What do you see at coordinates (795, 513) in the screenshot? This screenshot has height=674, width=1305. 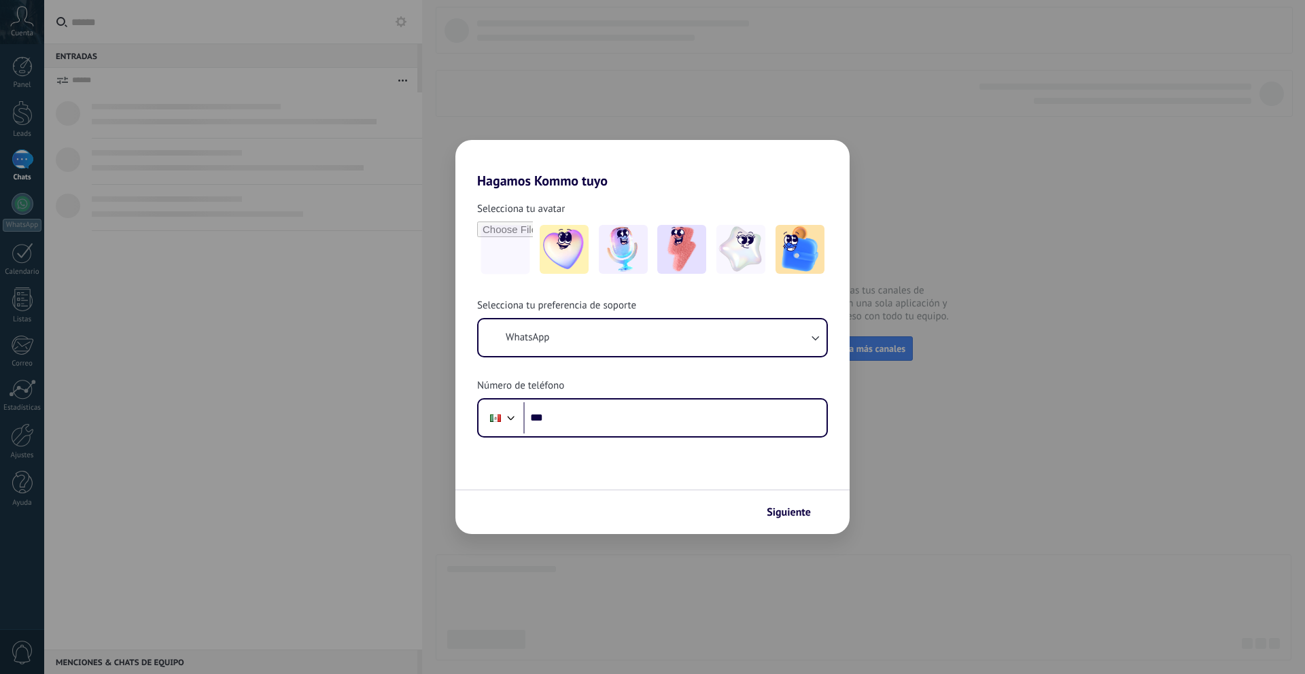 I see `button: Siguiente` at bounding box center [795, 513].